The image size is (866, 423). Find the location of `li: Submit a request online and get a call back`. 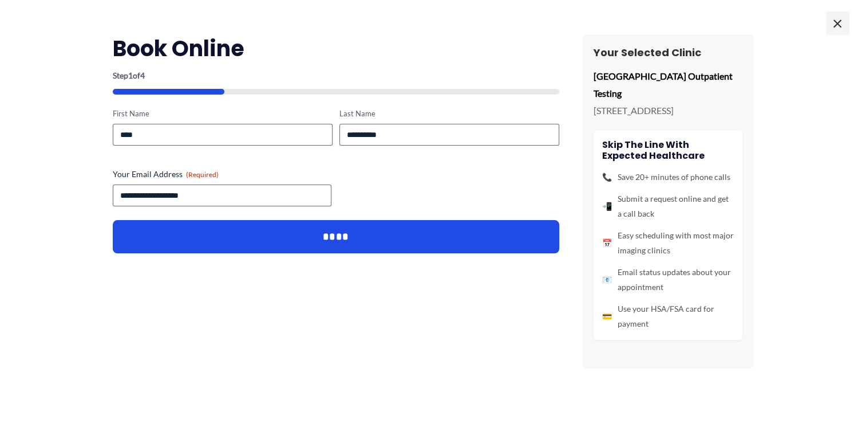

li: Submit a request online and get a call back is located at coordinates (668, 206).